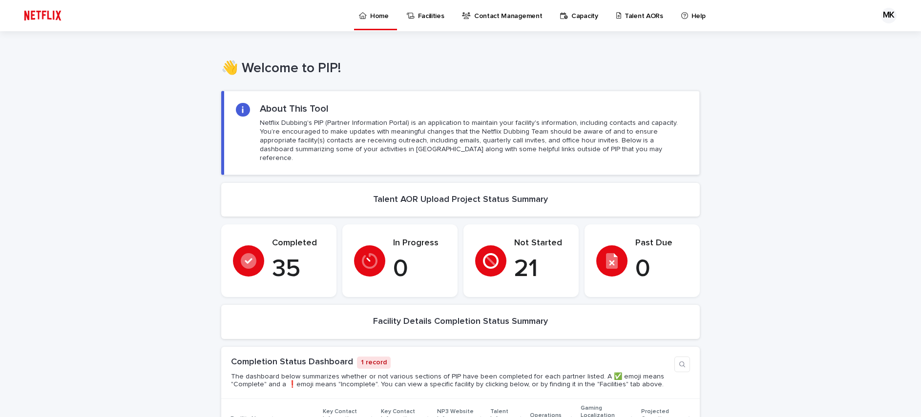  What do you see at coordinates (374, 363) in the screenshot?
I see `p: 1 record` at bounding box center [374, 363].